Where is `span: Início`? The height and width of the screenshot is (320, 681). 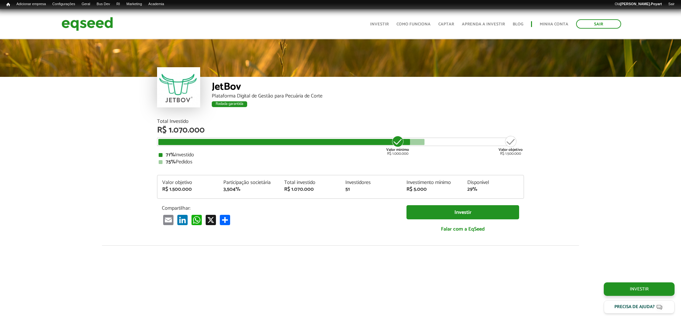
span: Início is located at coordinates (8, 5).